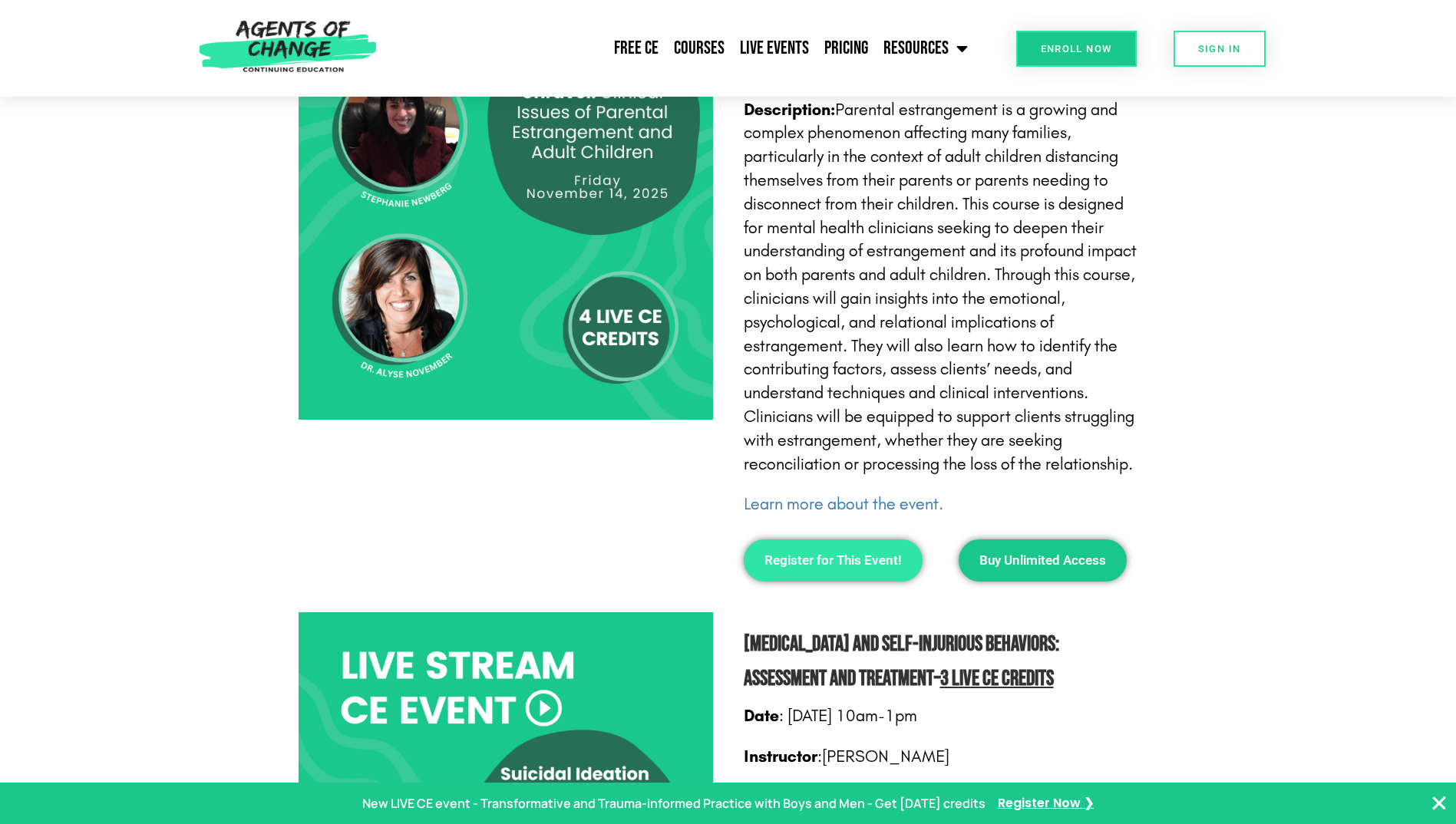 Image resolution: width=1456 pixels, height=824 pixels. What do you see at coordinates (1220, 48) in the screenshot?
I see `a: SIGN IN` at bounding box center [1220, 48].